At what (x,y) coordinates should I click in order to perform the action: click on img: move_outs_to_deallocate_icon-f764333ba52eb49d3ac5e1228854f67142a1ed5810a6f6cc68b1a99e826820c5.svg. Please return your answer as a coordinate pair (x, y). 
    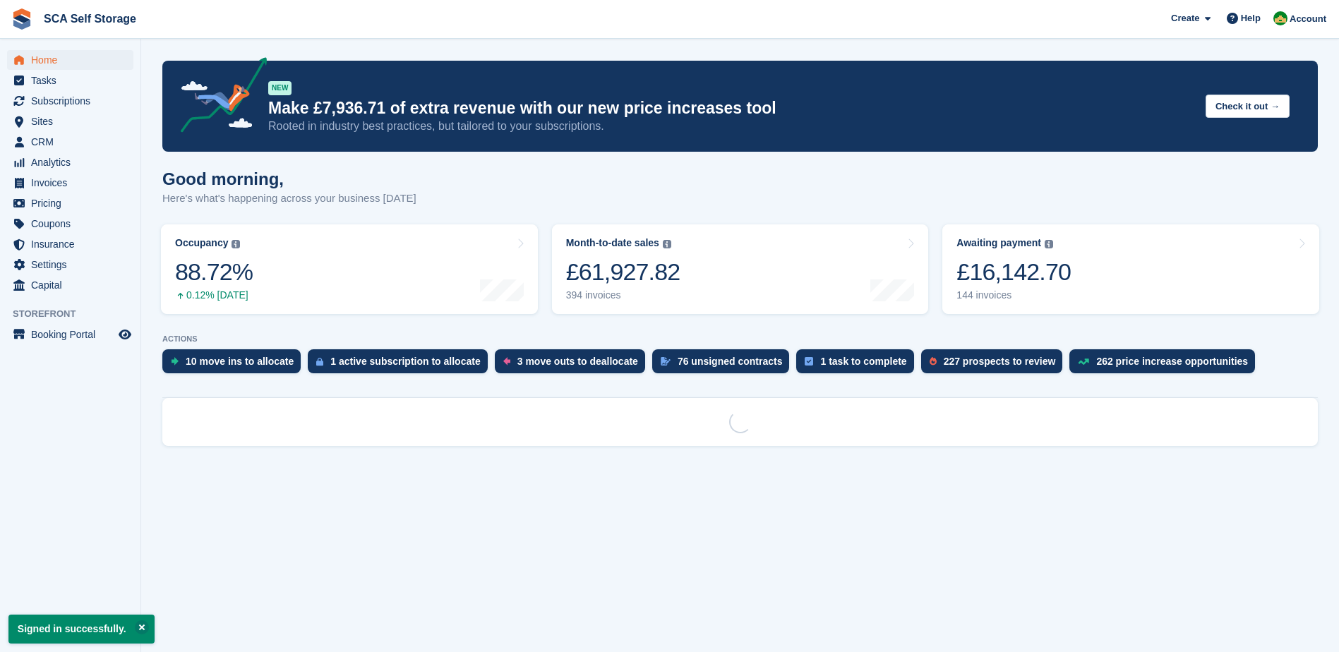
    Looking at the image, I should click on (507, 361).